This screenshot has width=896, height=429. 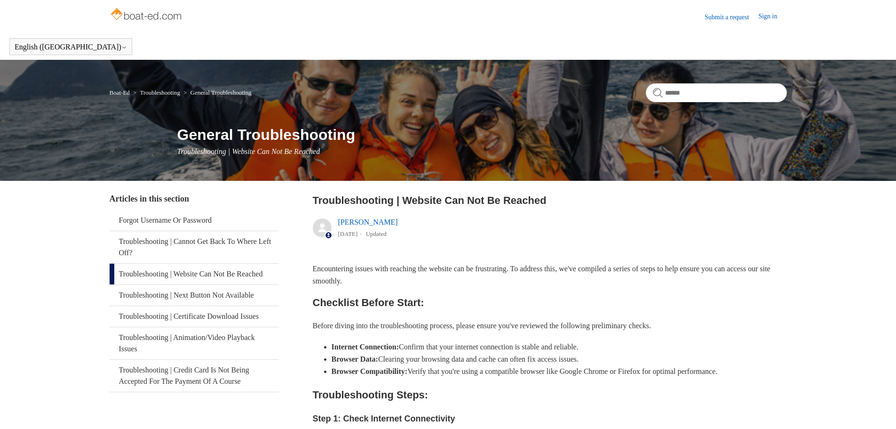 I want to click on a: Troubleshooting | Certificate Download Issues, so click(x=194, y=316).